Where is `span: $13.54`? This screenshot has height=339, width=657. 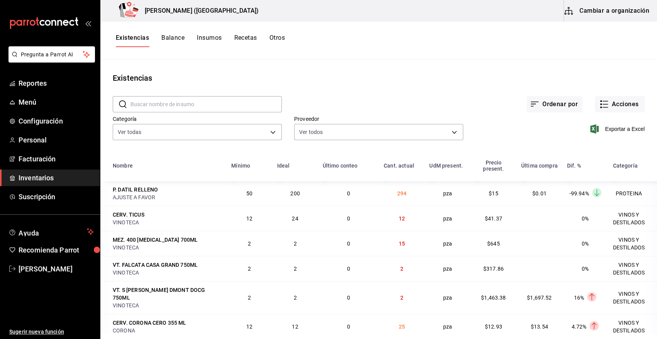 span: $13.54 is located at coordinates (539, 327).